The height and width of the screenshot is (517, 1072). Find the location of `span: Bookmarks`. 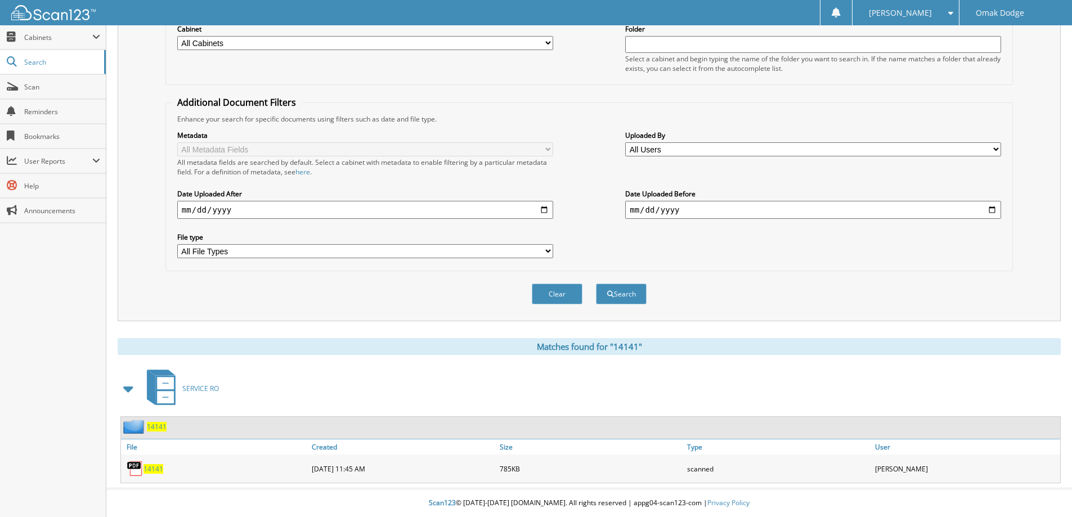

span: Bookmarks is located at coordinates (62, 136).